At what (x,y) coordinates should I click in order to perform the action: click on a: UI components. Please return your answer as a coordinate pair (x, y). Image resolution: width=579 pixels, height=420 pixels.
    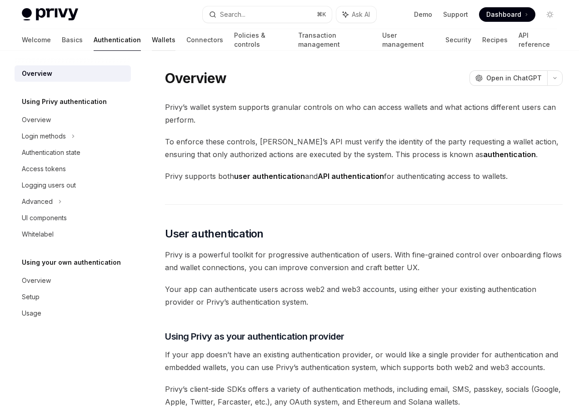
    Looking at the image, I should click on (73, 218).